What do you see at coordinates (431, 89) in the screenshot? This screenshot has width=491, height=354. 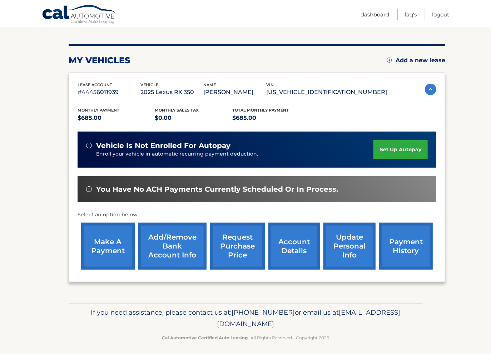 I see `img: accordion-active.svg` at bounding box center [431, 89].